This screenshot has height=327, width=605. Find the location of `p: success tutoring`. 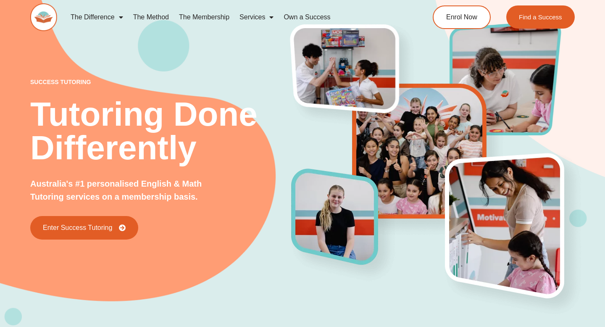

p: success tutoring is located at coordinates (161, 82).